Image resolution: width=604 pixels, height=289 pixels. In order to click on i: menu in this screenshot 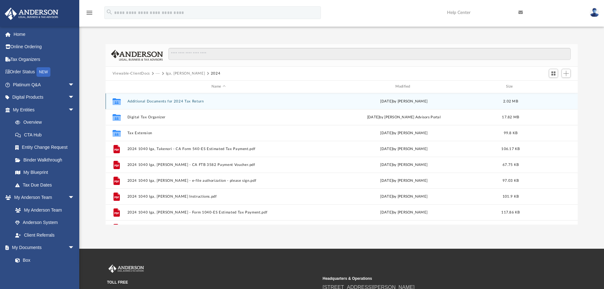, I will do `click(89, 13)`.